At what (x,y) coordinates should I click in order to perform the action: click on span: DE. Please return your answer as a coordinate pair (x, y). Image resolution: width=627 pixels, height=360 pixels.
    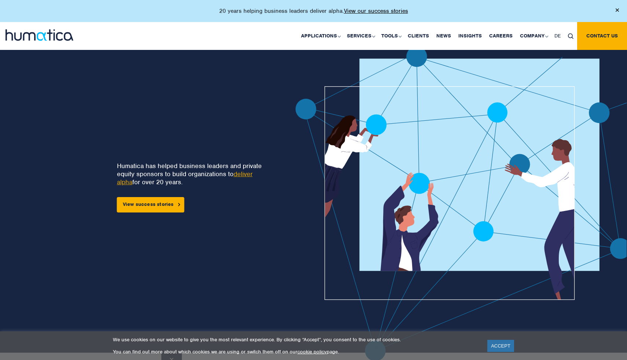
    Looking at the image, I should click on (557, 36).